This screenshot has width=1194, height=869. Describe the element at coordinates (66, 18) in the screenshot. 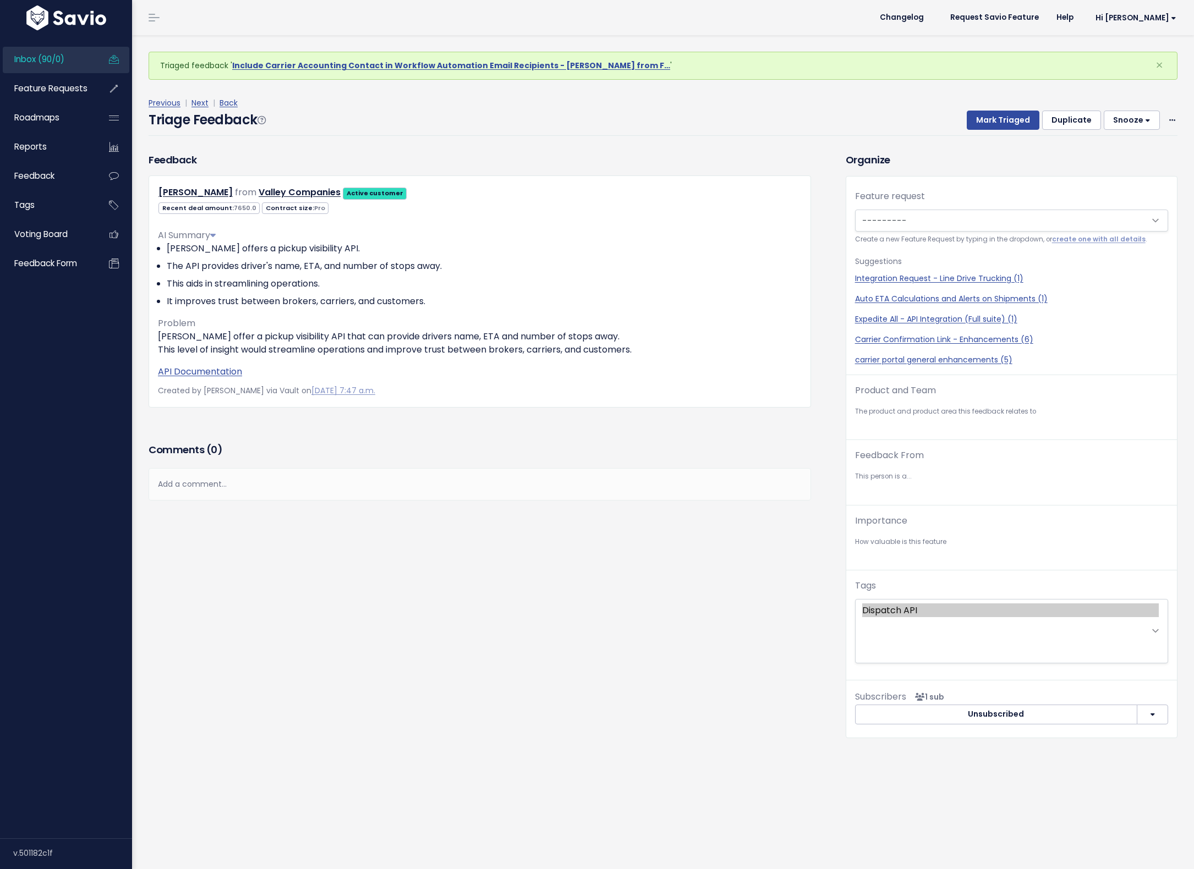

I see `img: logo-white.9d6f32f41409.svg` at that location.